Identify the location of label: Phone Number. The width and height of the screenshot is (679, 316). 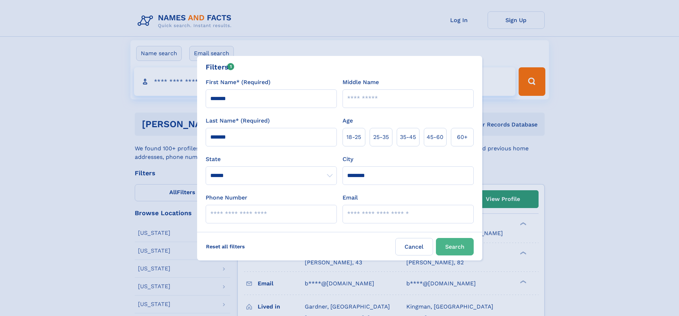
(226, 198).